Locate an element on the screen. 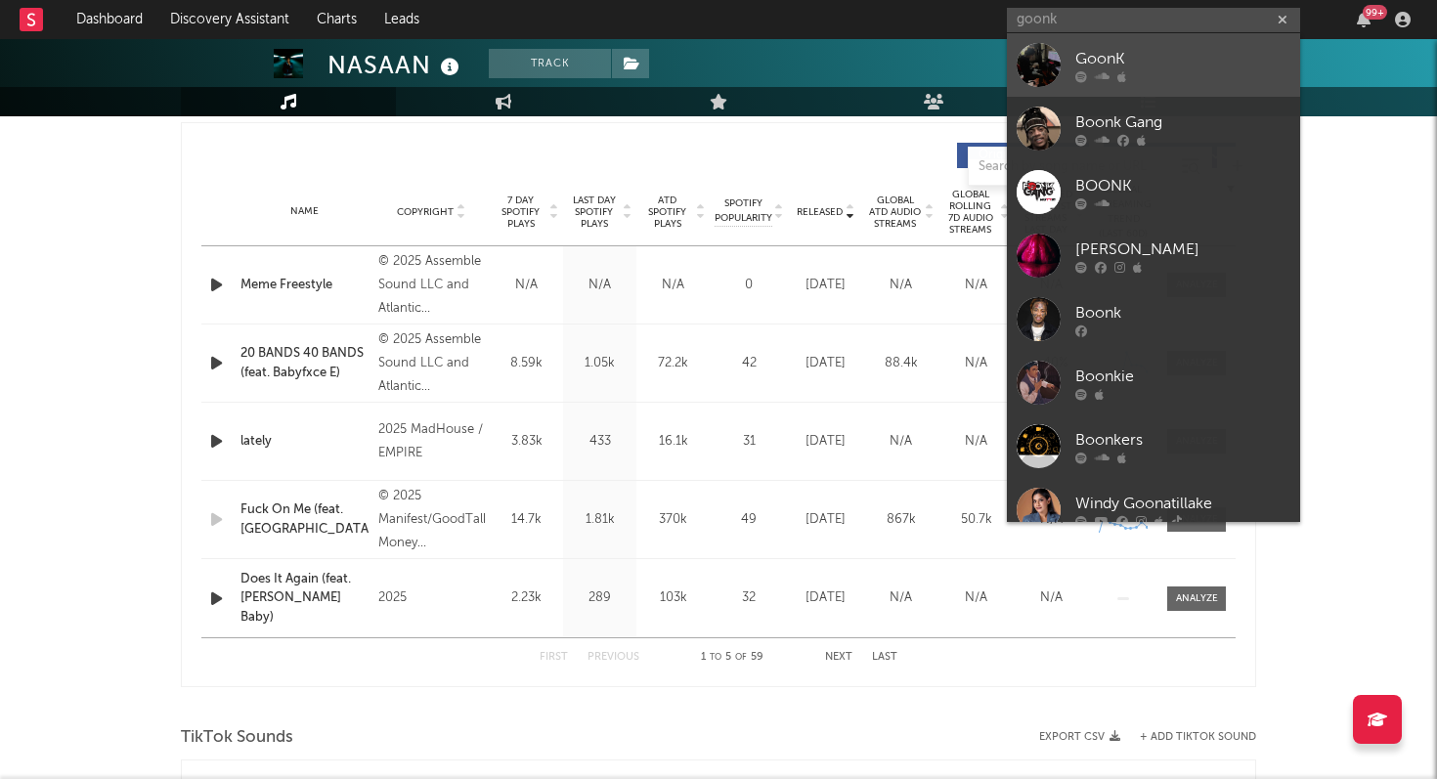  div: 88.4k is located at coordinates (901, 364).